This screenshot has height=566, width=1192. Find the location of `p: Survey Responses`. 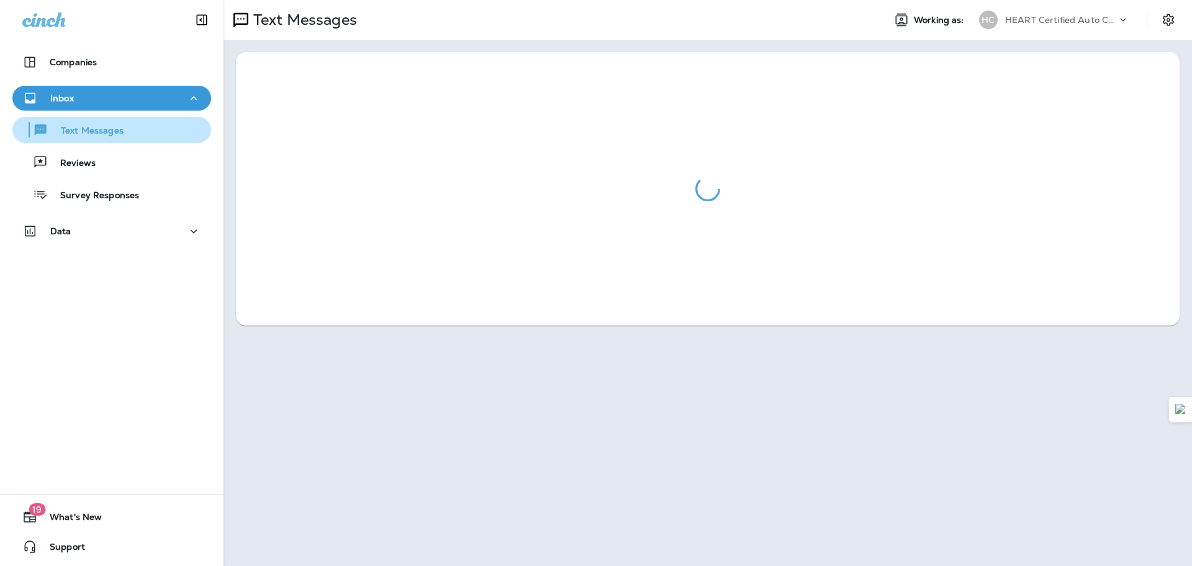

p: Survey Responses is located at coordinates (93, 196).